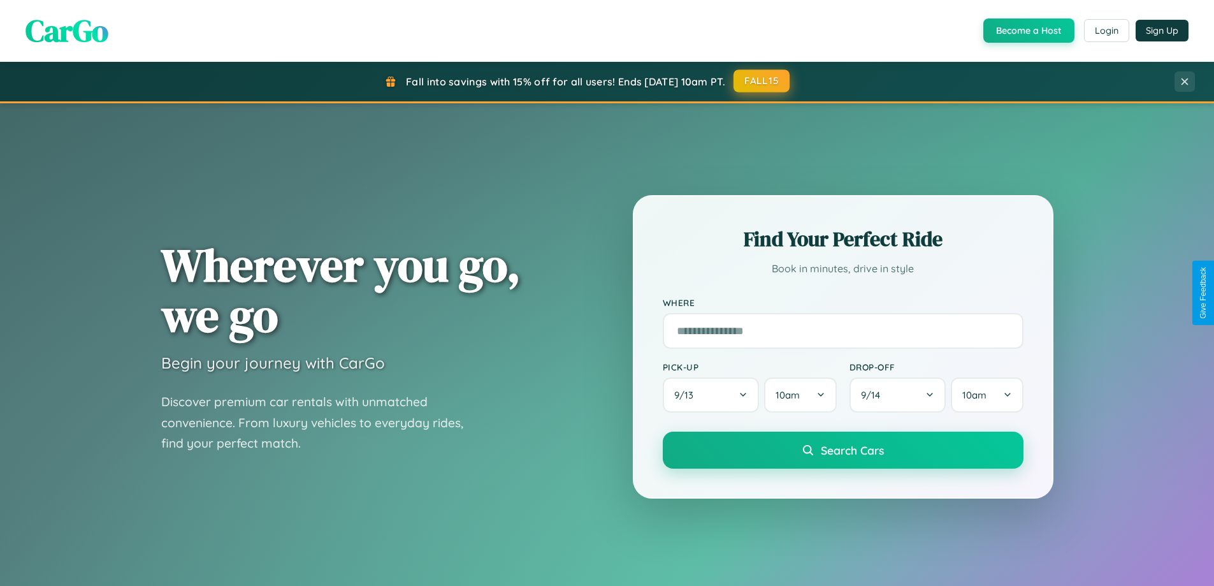 This screenshot has width=1214, height=586. What do you see at coordinates (843, 302) in the screenshot?
I see `label: Where` at bounding box center [843, 302].